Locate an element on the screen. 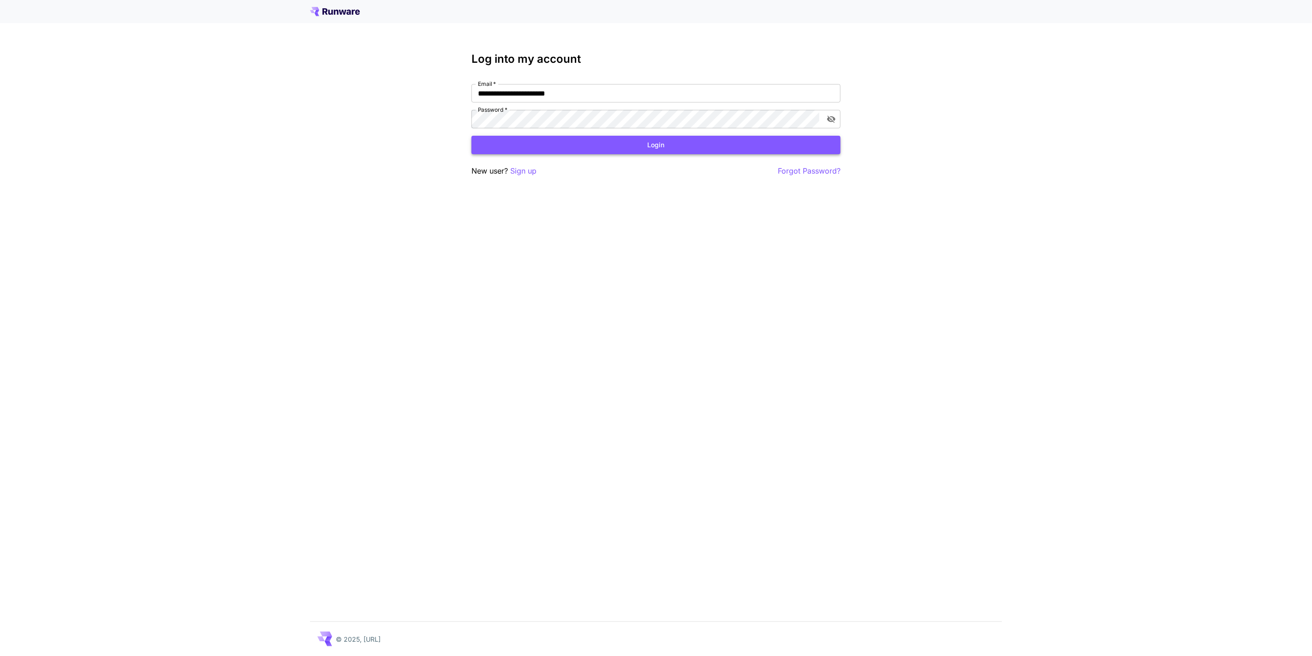 The width and height of the screenshot is (1312, 656). label: Email is located at coordinates (487, 83).